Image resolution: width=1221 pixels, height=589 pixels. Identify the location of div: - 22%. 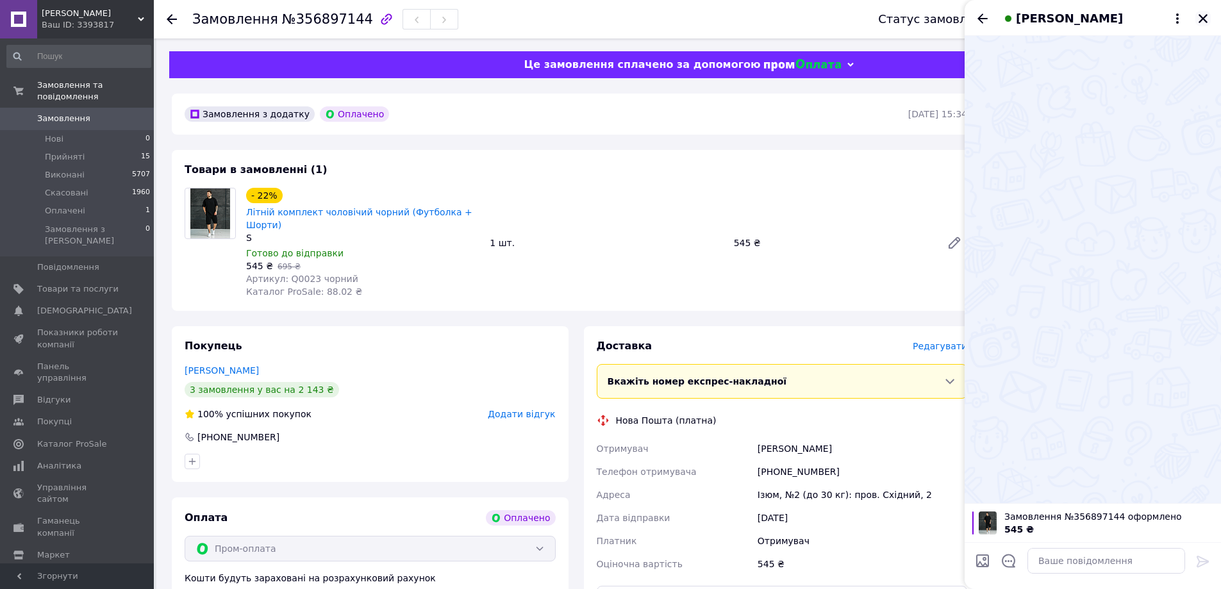
(264, 195).